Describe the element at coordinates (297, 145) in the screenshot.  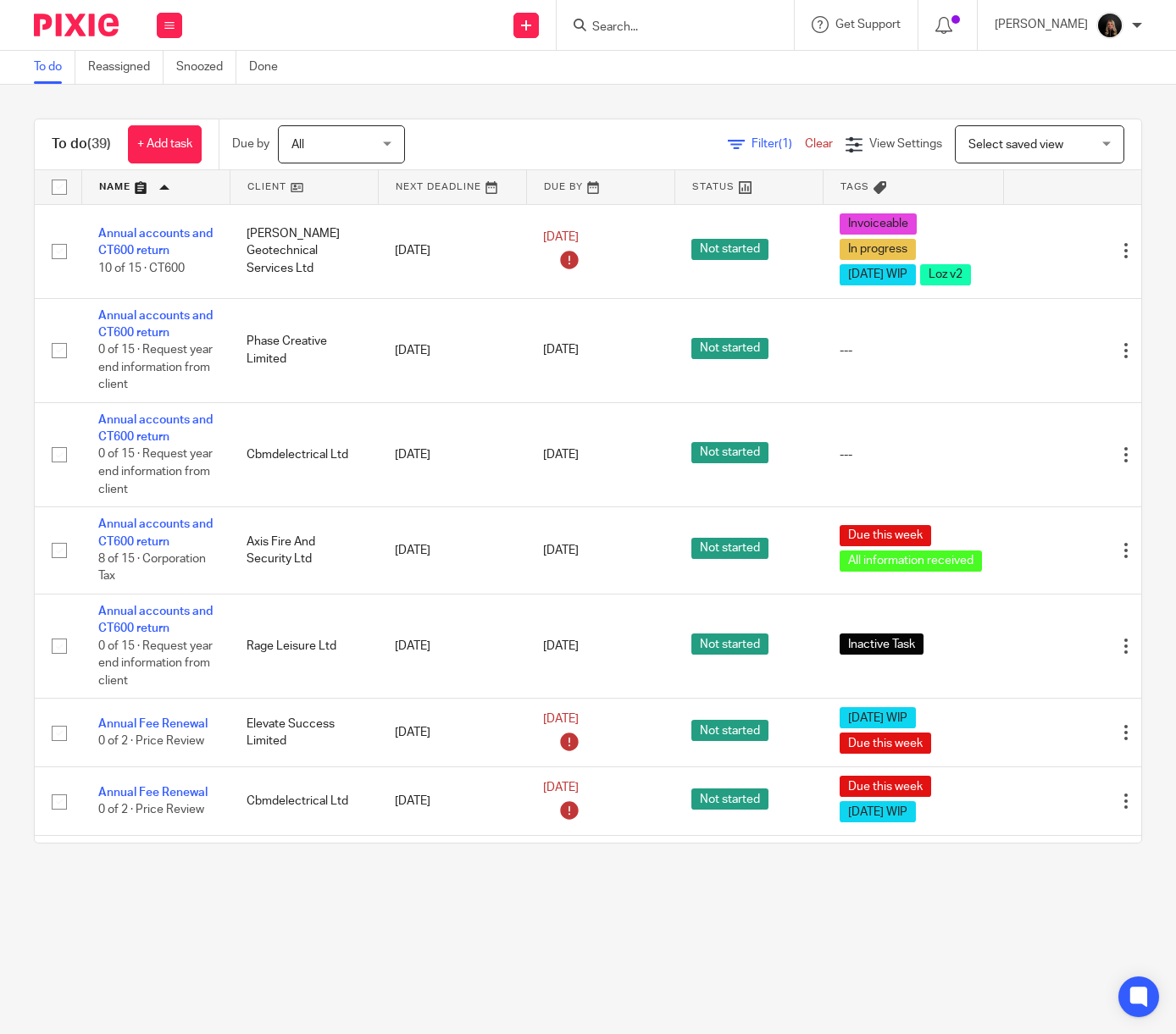
I see `span: All` at that location.